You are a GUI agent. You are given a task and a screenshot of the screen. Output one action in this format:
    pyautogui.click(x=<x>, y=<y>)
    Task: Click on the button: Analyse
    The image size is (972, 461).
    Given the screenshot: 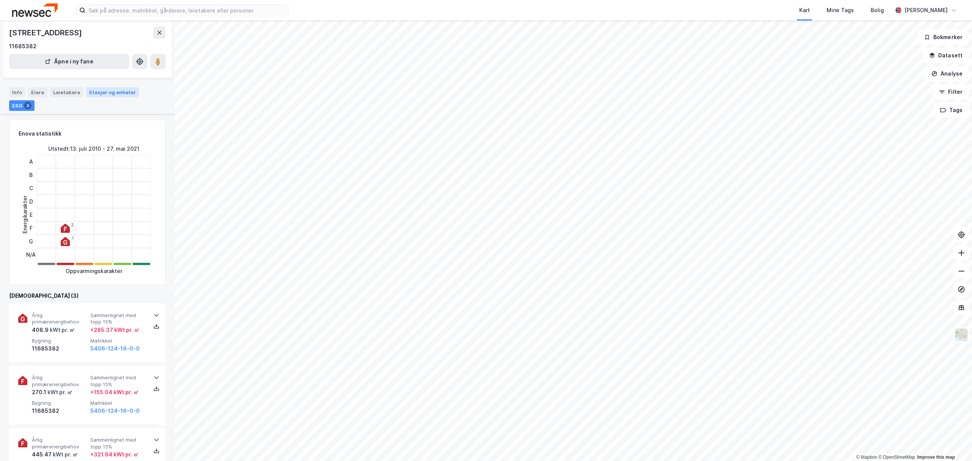 What is the action you would take?
    pyautogui.click(x=947, y=74)
    